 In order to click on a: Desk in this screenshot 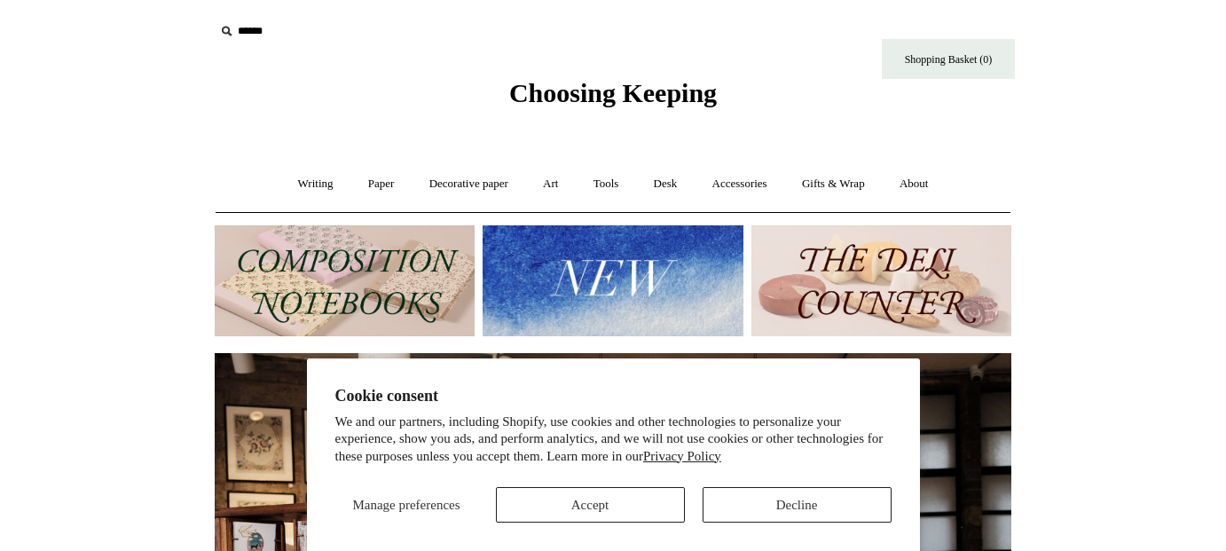, I will do `click(665, 184)`.